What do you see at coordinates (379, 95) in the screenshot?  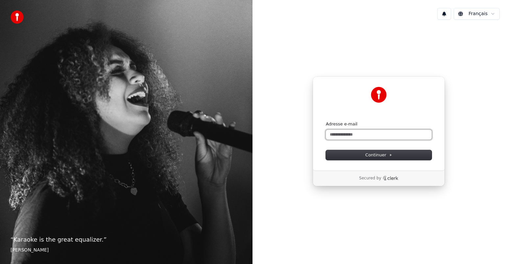 I see `img: Youka` at bounding box center [379, 95].